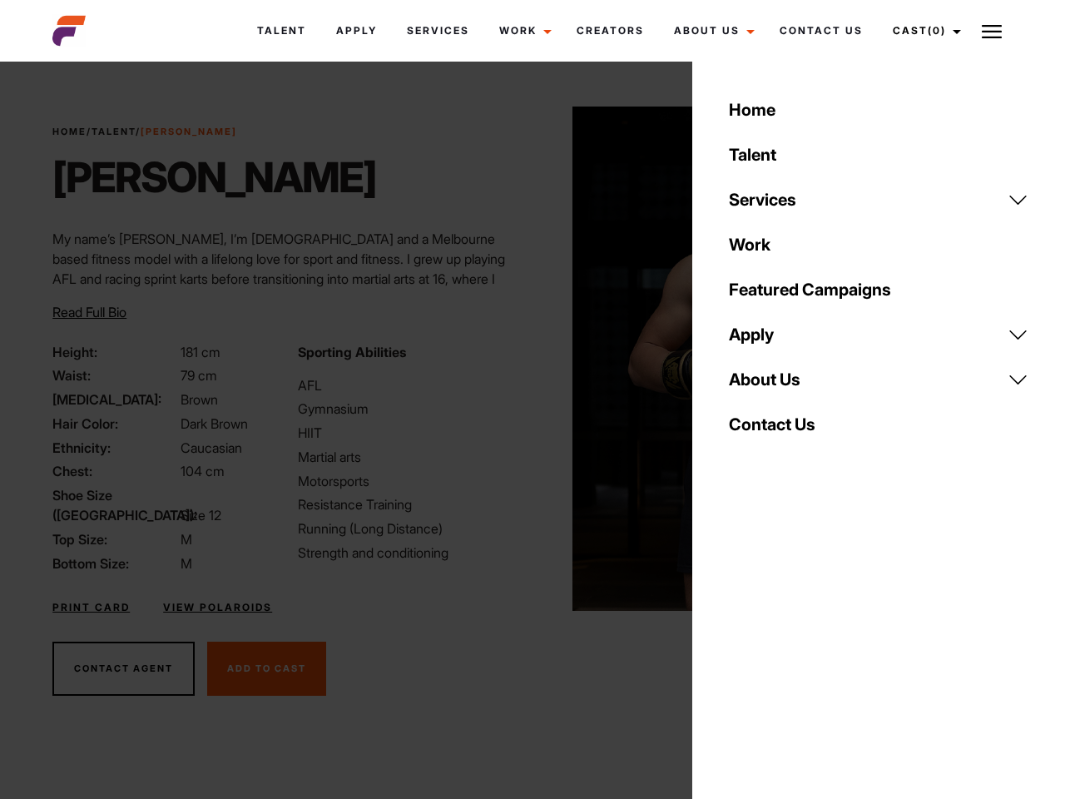 This screenshot has height=799, width=1065. Describe the element at coordinates (410, 433) in the screenshot. I see `li: HIIT` at that location.